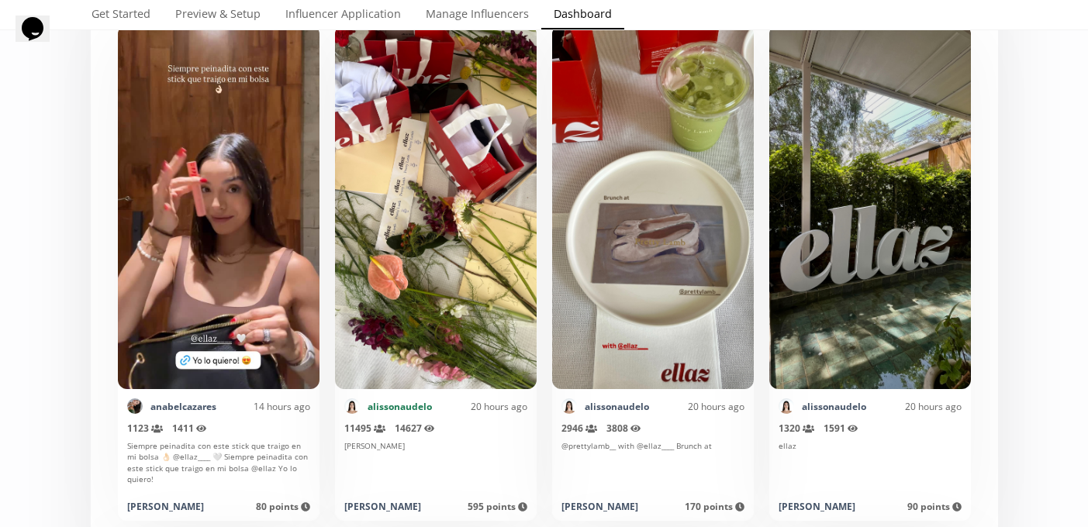 This screenshot has height=527, width=1088. I want to click on div: 14 hours ago, so click(263, 406).